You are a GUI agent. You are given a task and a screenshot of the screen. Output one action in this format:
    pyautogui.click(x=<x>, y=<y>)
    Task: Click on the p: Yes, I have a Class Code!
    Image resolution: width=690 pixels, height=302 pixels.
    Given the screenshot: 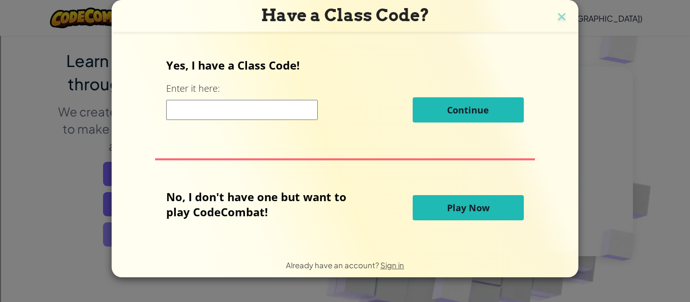 What is the action you would take?
    pyautogui.click(x=344, y=65)
    